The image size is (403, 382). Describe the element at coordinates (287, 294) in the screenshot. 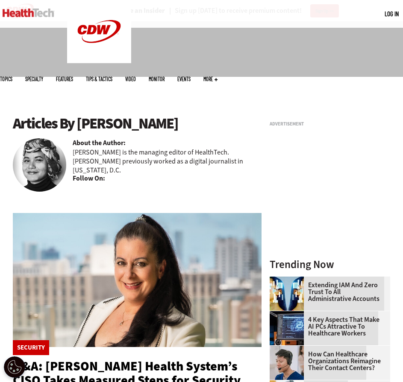

I see `img: abstract image of woman with pixelated face` at that location.